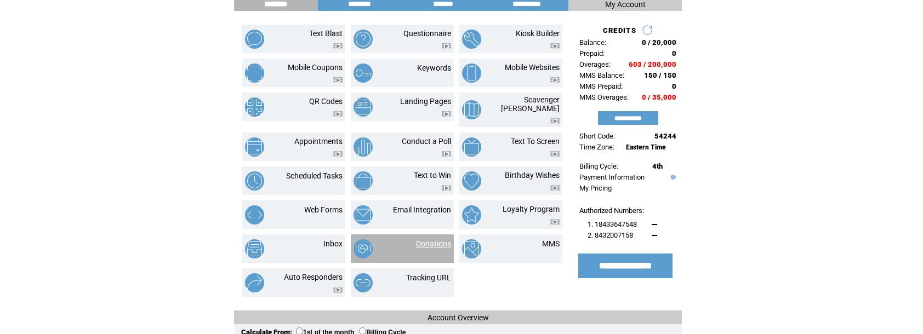 The width and height of the screenshot is (923, 334). I want to click on img: help.gif, so click(672, 177).